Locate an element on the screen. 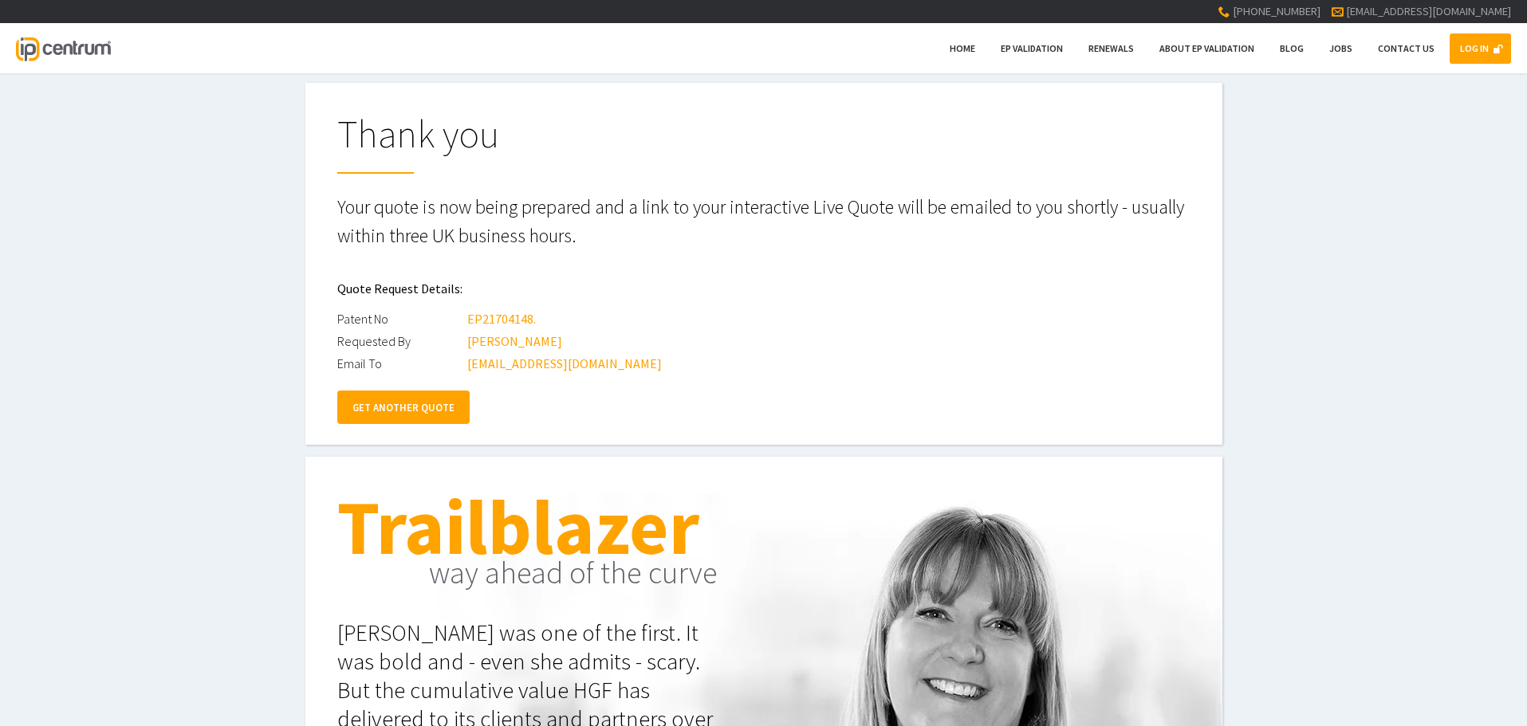 This screenshot has height=726, width=1527. div: Email To is located at coordinates (401, 364).